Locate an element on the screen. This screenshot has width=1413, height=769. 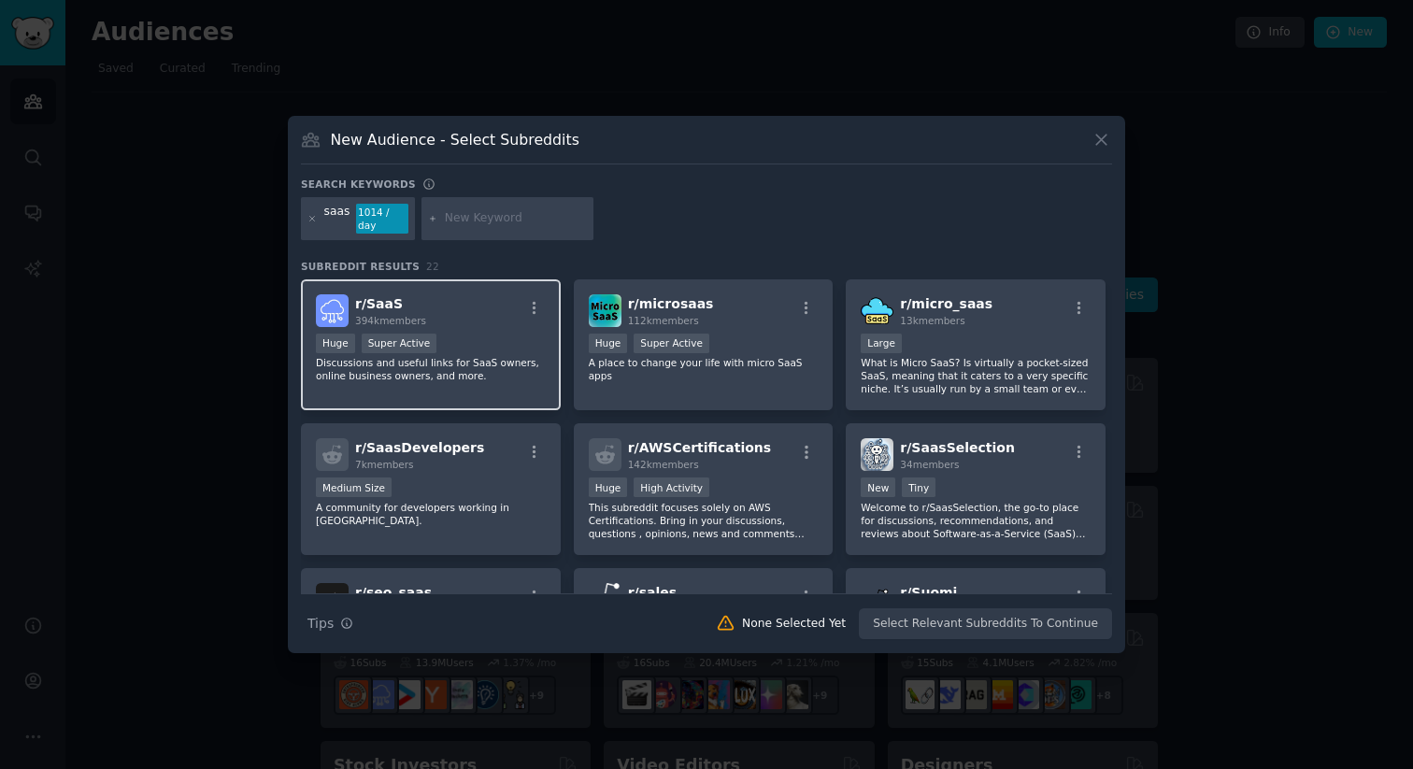
span: 7k members is located at coordinates (384, 464).